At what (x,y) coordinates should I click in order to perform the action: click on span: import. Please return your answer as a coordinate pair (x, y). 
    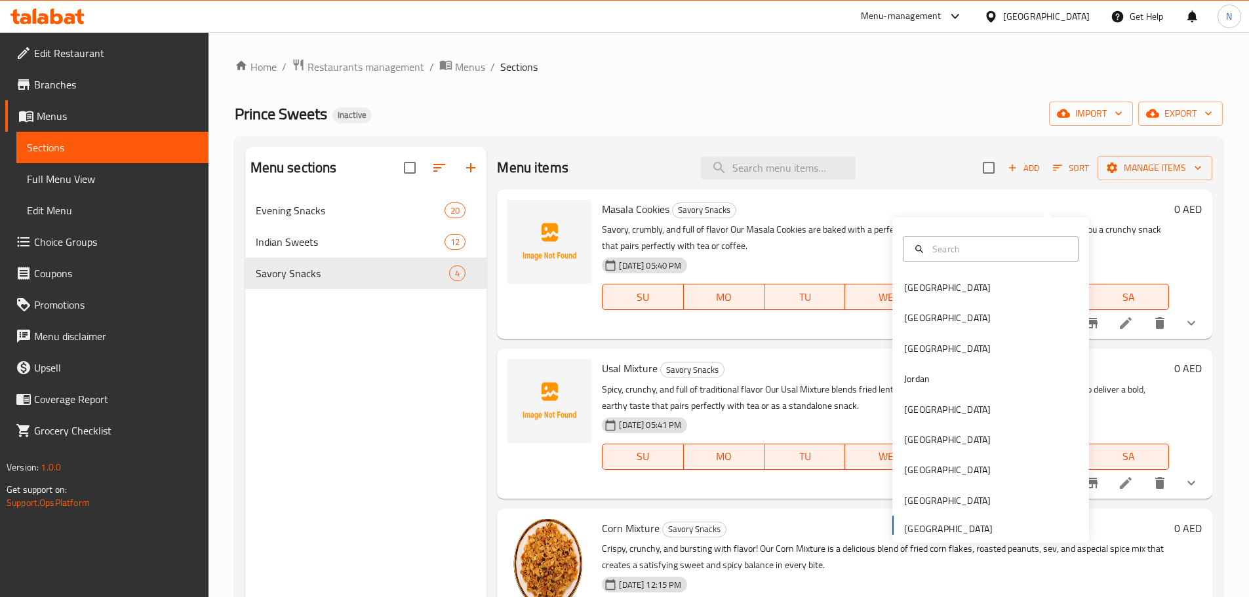
    Looking at the image, I should click on (1091, 113).